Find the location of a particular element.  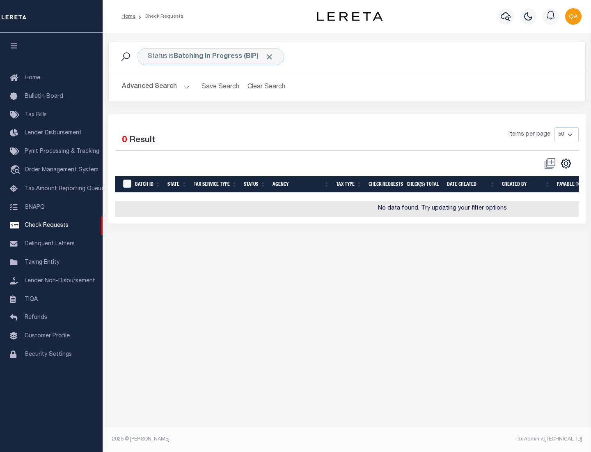

th: Check Requests is located at coordinates (384, 184).